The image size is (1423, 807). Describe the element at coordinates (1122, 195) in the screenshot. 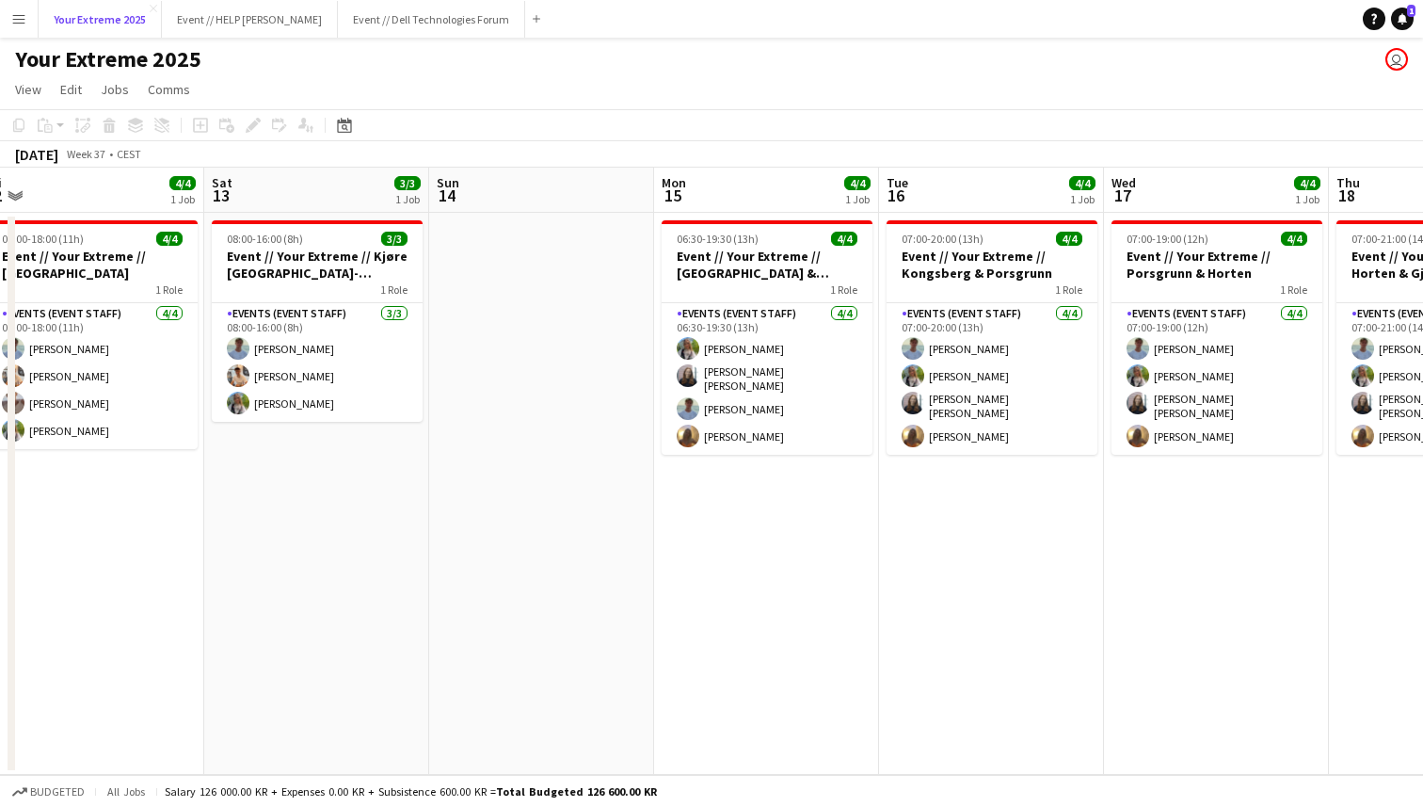

I see `span: 17` at that location.